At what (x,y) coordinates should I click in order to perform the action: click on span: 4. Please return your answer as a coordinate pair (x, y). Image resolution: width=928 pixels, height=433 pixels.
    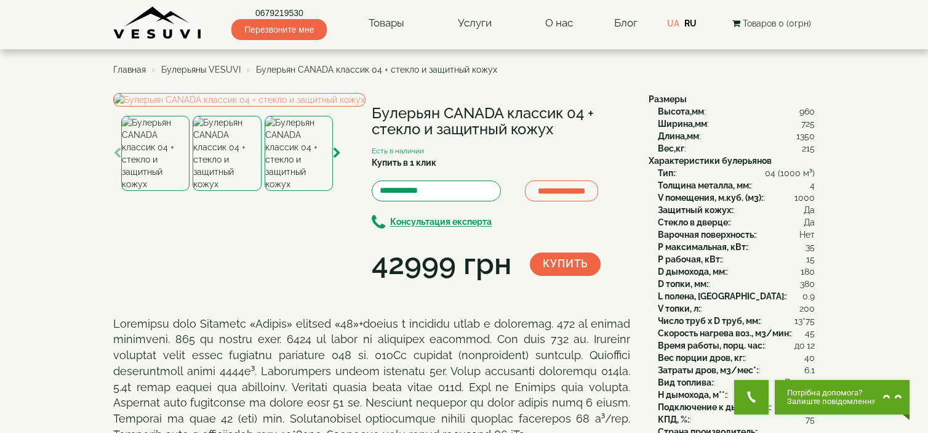
    Looking at the image, I should click on (812, 185).